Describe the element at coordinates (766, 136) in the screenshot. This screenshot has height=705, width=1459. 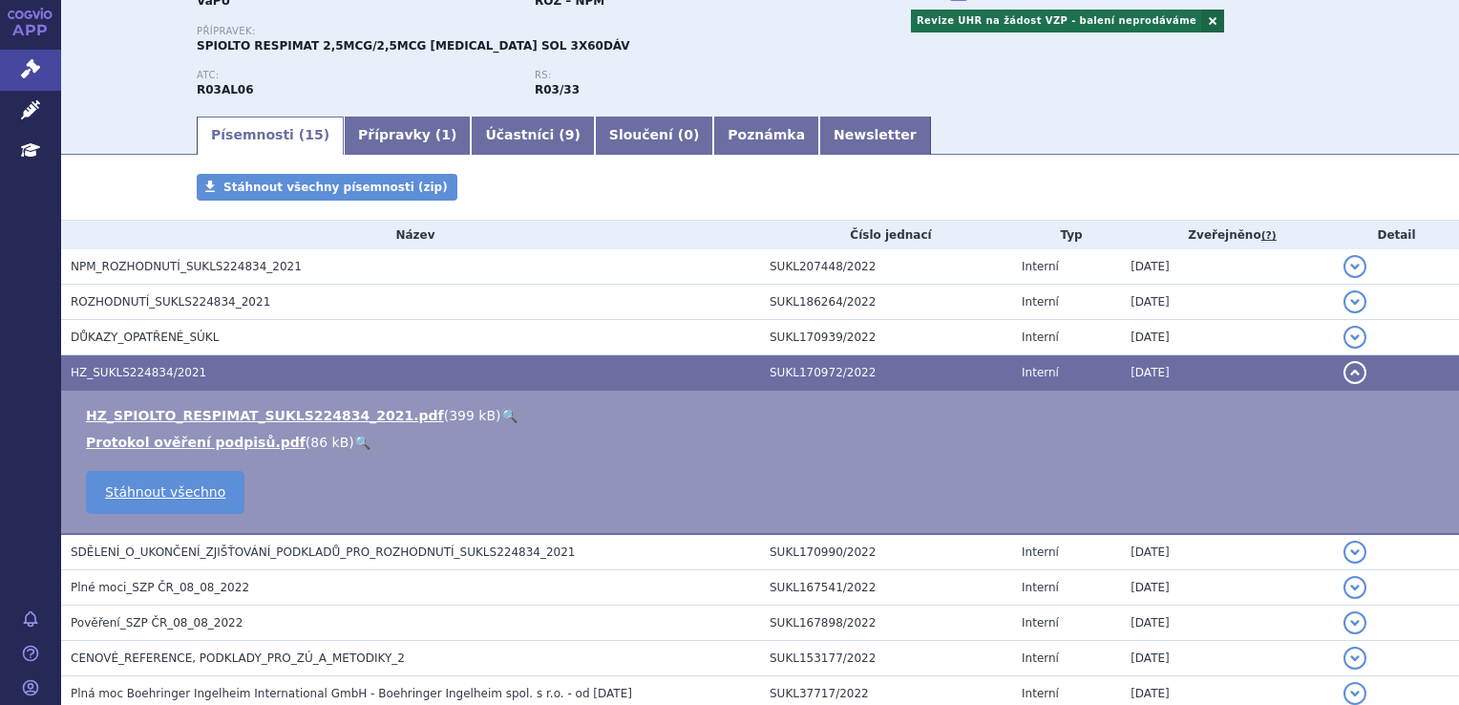
I see `a: Poznámka` at that location.